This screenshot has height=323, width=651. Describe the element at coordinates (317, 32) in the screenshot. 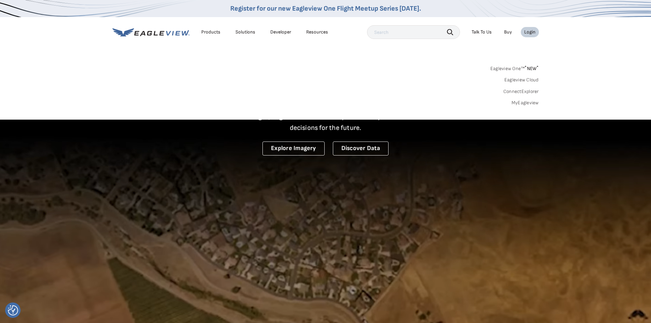

I see `div: Resources` at that location.